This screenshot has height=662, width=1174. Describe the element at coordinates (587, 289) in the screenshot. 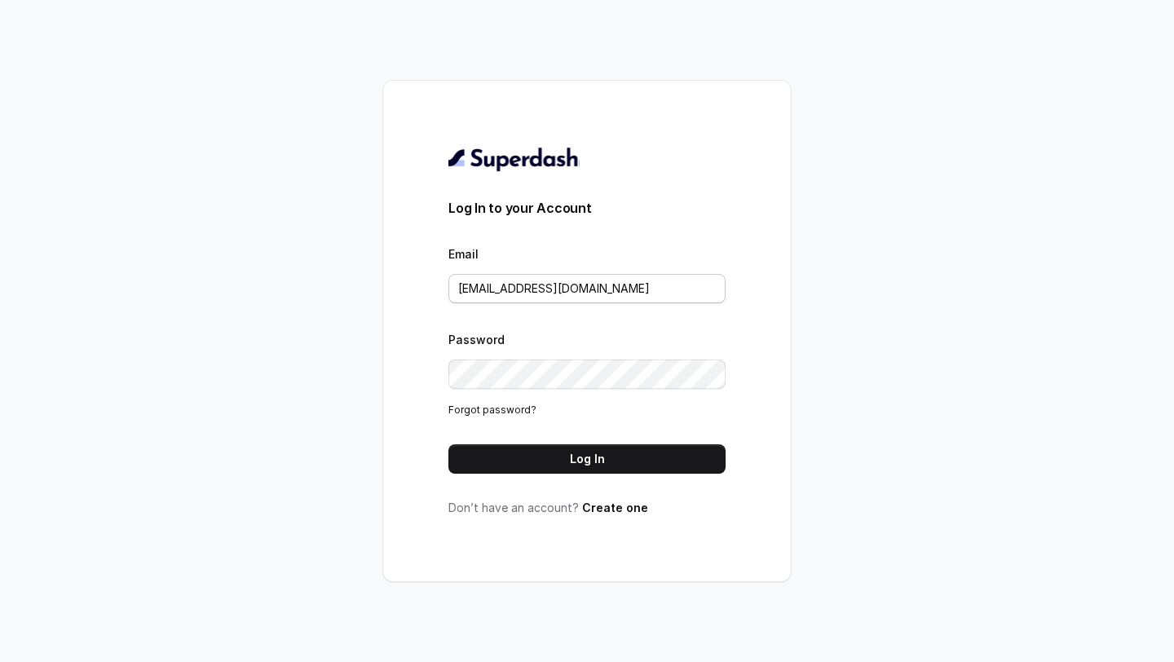

I see `input: youremail@example.com` at that location.